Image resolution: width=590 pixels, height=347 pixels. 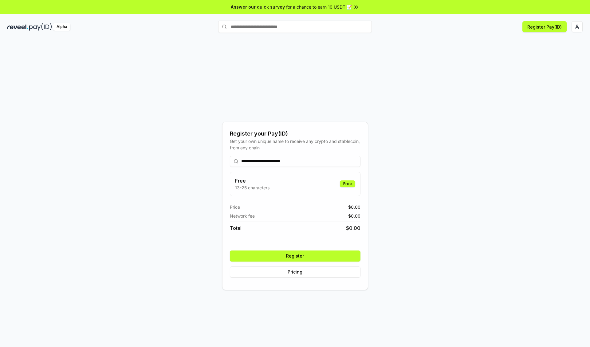 What do you see at coordinates (295, 134) in the screenshot?
I see `div: Register your Pay(ID)` at bounding box center [295, 134].